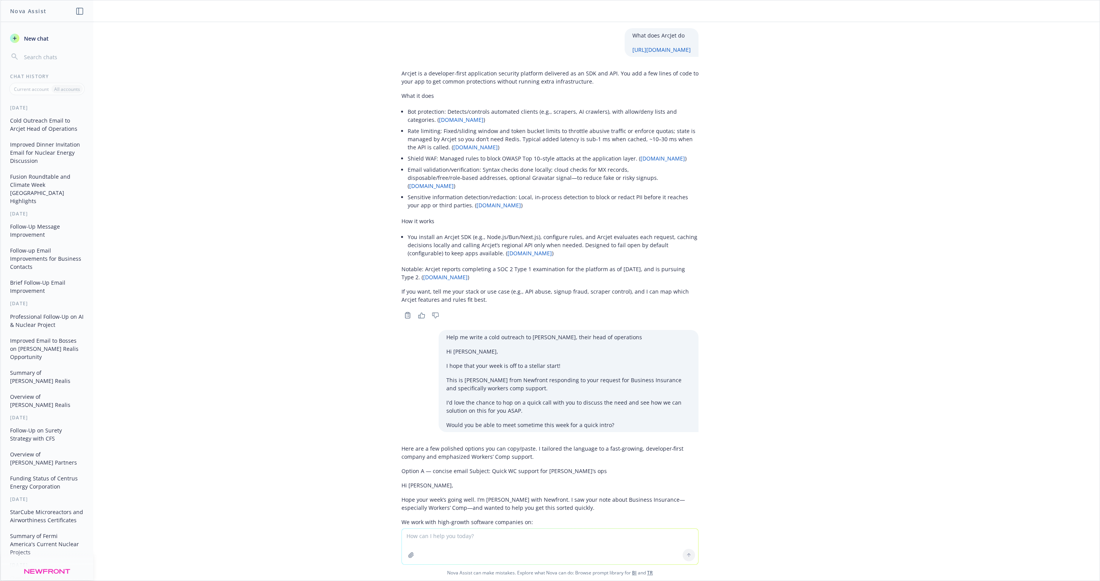  I want to click on li: You install an Arcjet SDK (e.g., Node.js/Bun/Next.js), configure rules, and Arcjet evaluates each..., so click(553, 245).